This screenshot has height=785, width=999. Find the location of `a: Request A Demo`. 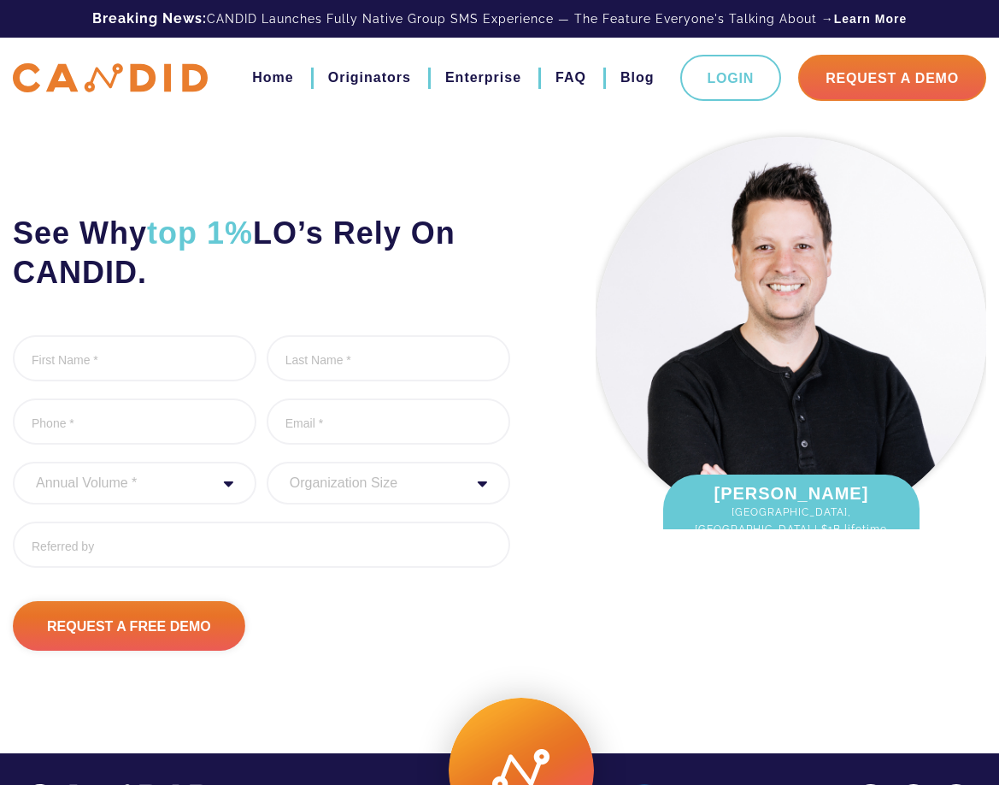

a: Request A Demo is located at coordinates (892, 78).